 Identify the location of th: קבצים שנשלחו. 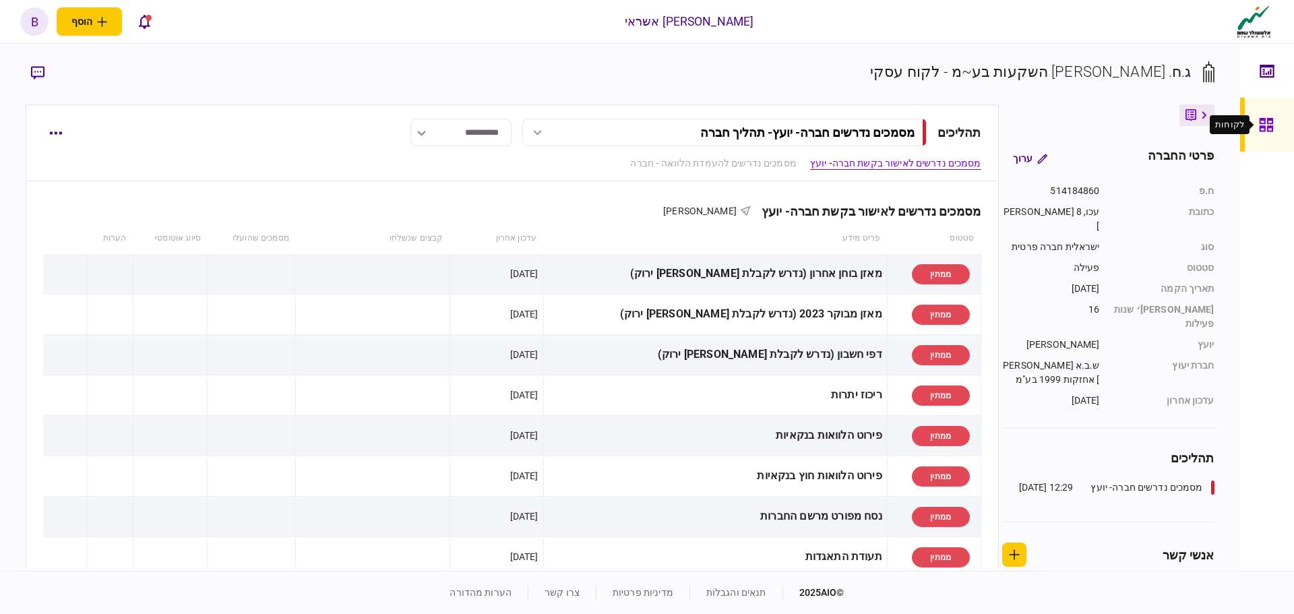
(373, 239).